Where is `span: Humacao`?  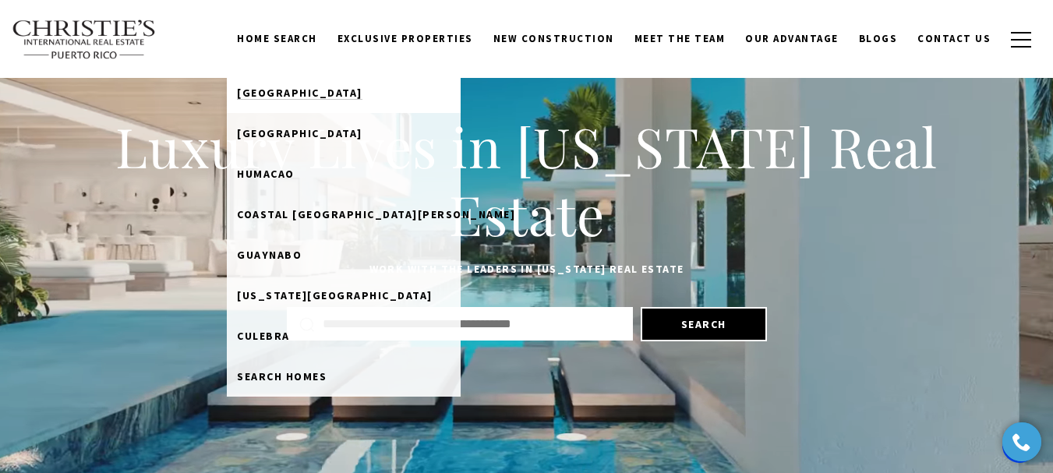
span: Humacao is located at coordinates (266, 174).